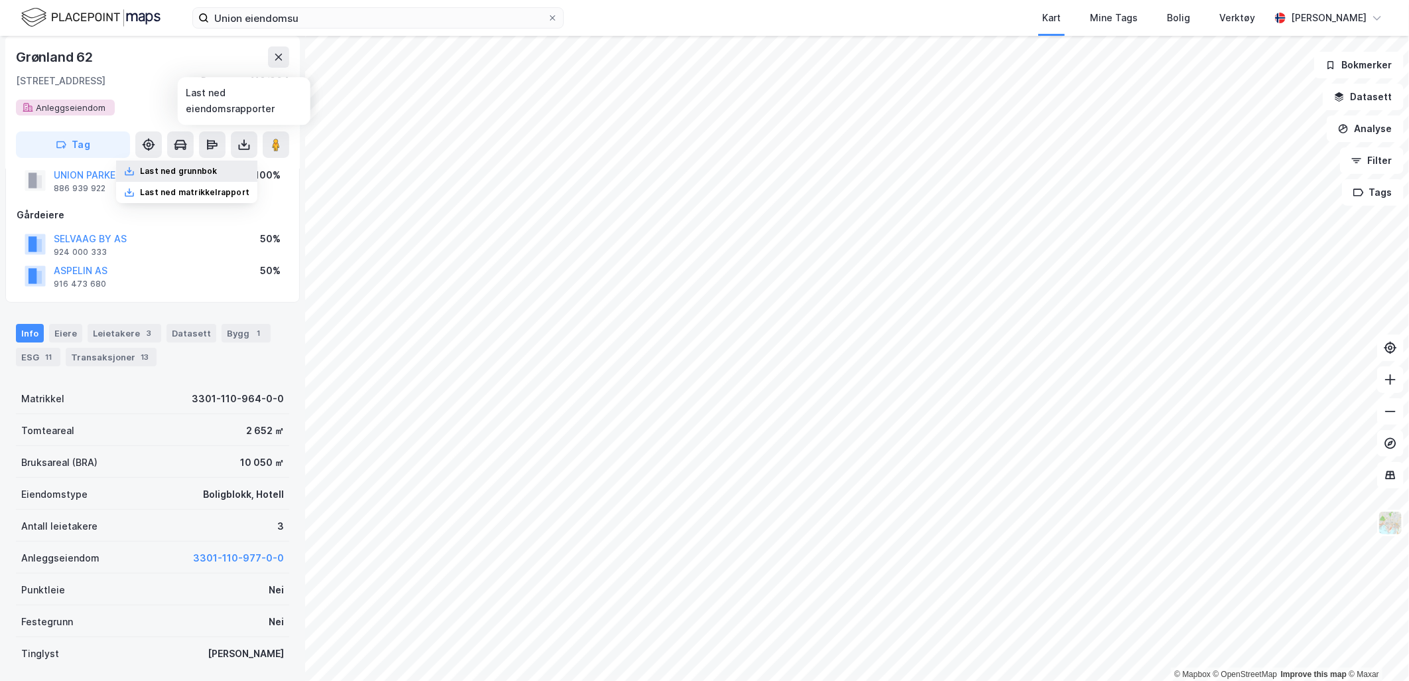  Describe the element at coordinates (259, 333) in the screenshot. I see `div: 1` at that location.